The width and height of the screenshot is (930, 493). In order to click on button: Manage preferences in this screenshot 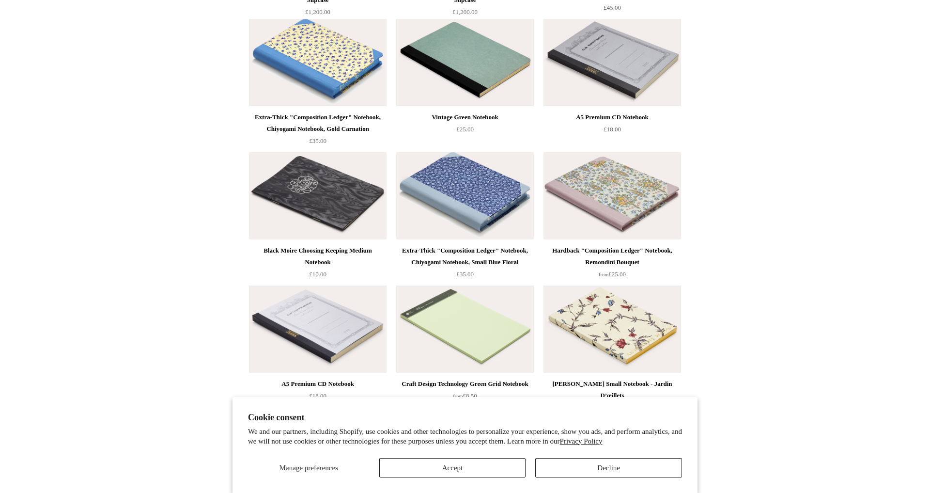, I will do `click(309, 468)`.